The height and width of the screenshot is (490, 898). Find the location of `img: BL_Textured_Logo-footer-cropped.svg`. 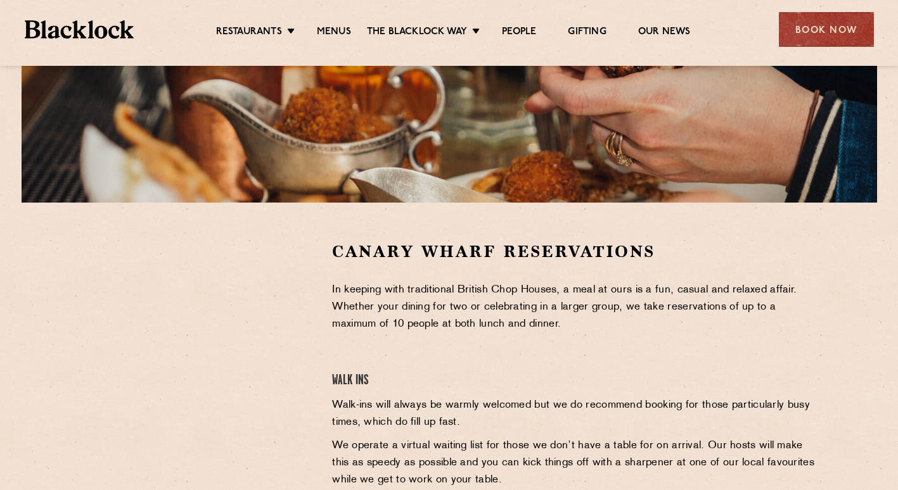

img: BL_Textured_Logo-footer-cropped.svg is located at coordinates (79, 29).